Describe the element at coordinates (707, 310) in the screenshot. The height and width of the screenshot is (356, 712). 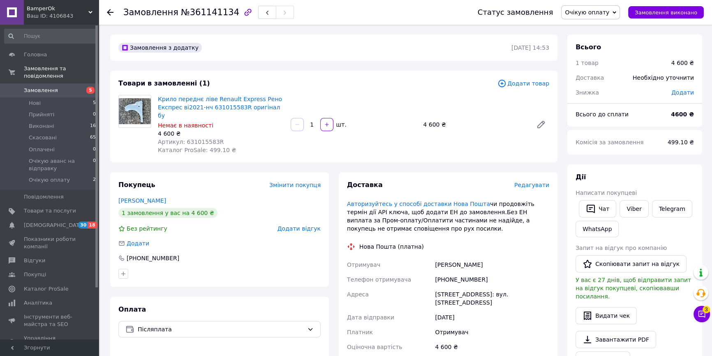
I see `span: 3` at that location.